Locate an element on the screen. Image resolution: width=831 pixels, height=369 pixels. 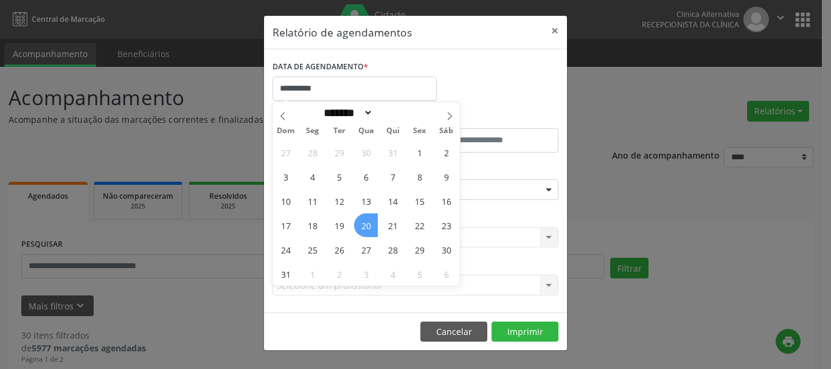
span: Agosto 4, 2025 is located at coordinates (312, 176).